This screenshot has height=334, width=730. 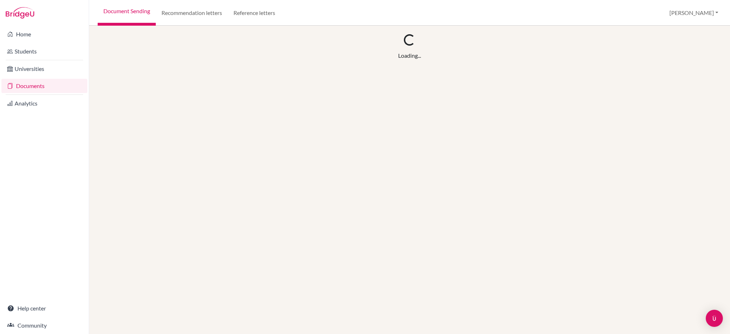 I want to click on img: Bridge-U, so click(x=20, y=13).